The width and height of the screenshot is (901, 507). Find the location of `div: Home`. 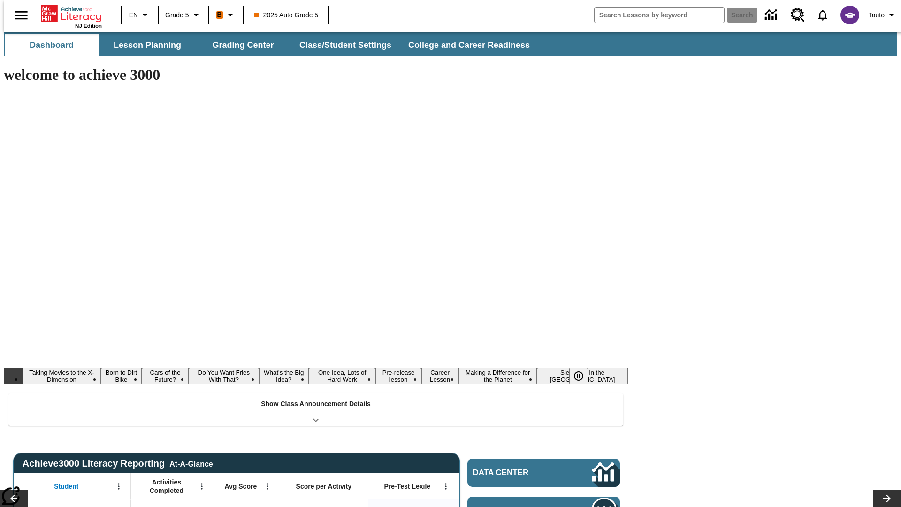

div: Home is located at coordinates (71, 16).